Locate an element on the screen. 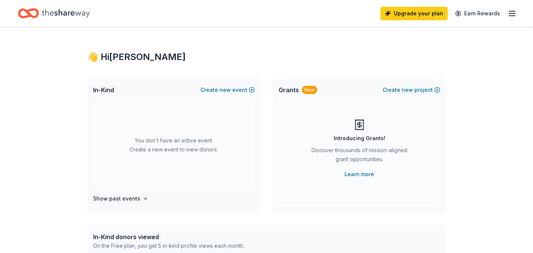  div: Introducing Grants! is located at coordinates (360, 138).